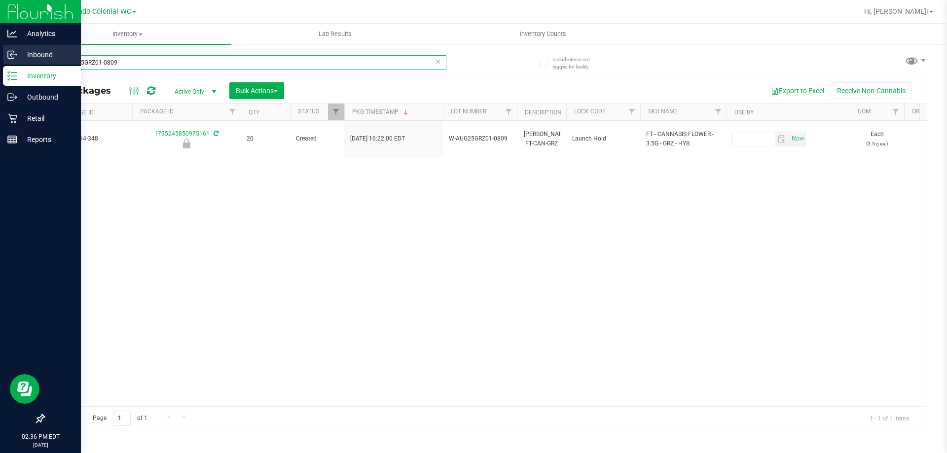 The image size is (947, 453). Describe the element at coordinates (381, 112) in the screenshot. I see `a: Pkg Timestamp` at that location.